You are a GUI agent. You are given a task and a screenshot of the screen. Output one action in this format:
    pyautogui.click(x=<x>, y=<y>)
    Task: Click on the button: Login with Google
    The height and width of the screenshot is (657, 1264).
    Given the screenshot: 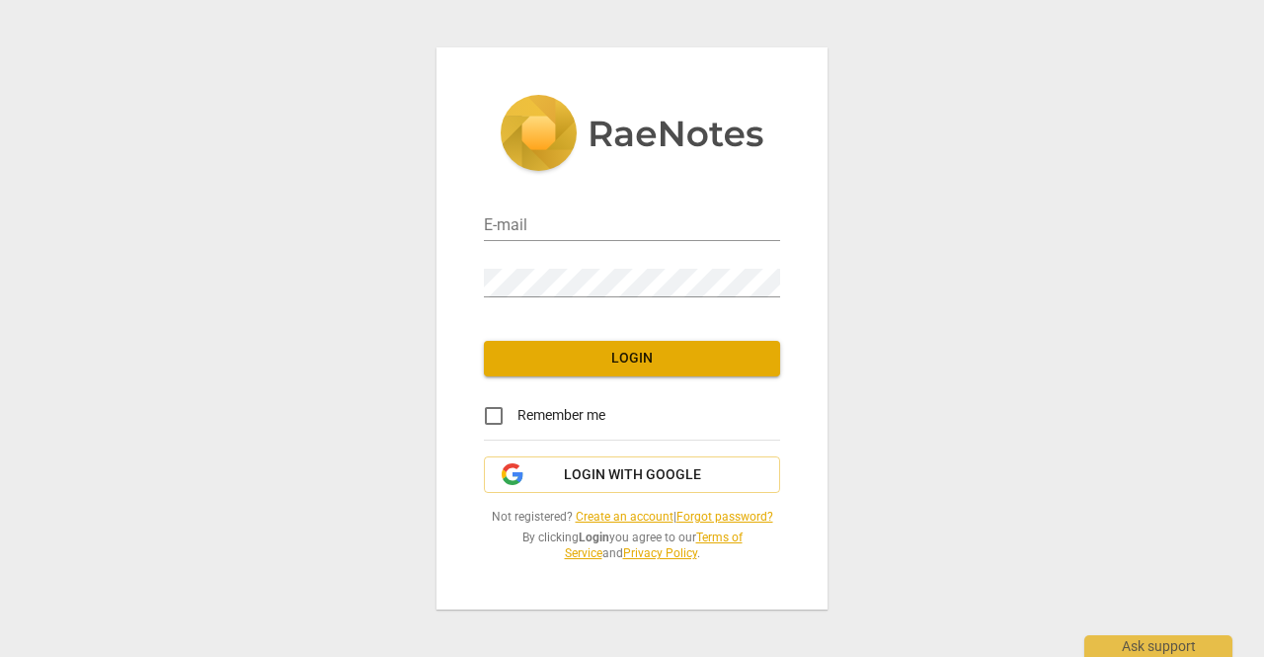 What is the action you would take?
    pyautogui.click(x=632, y=475)
    